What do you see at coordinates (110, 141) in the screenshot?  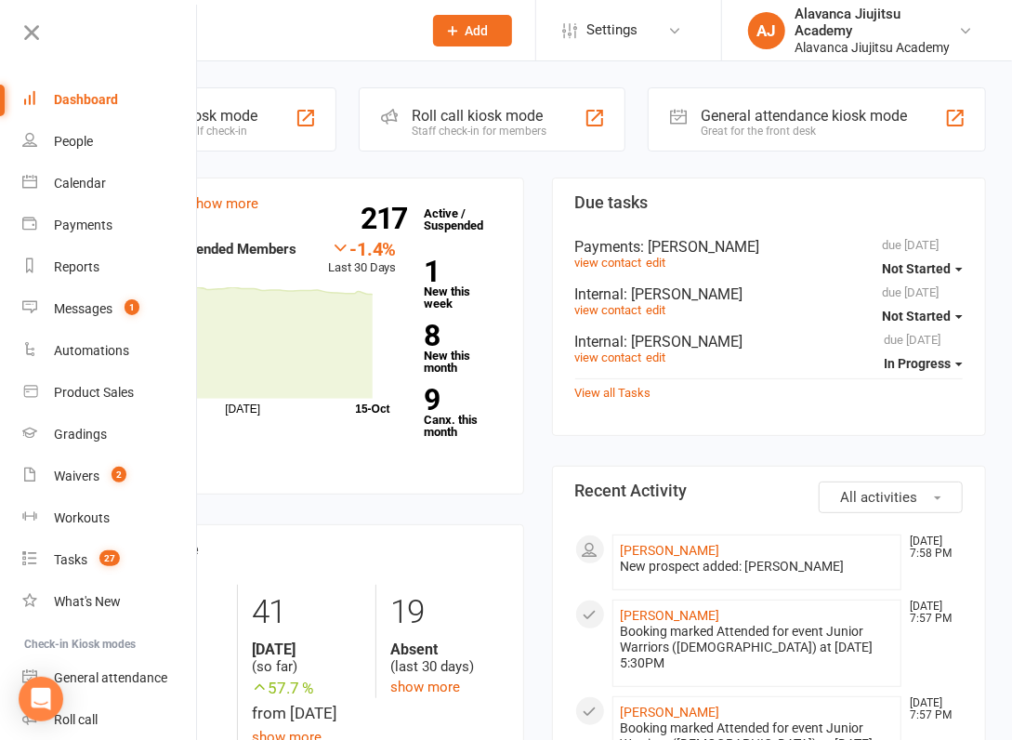 I see `a: People` at bounding box center [110, 141].